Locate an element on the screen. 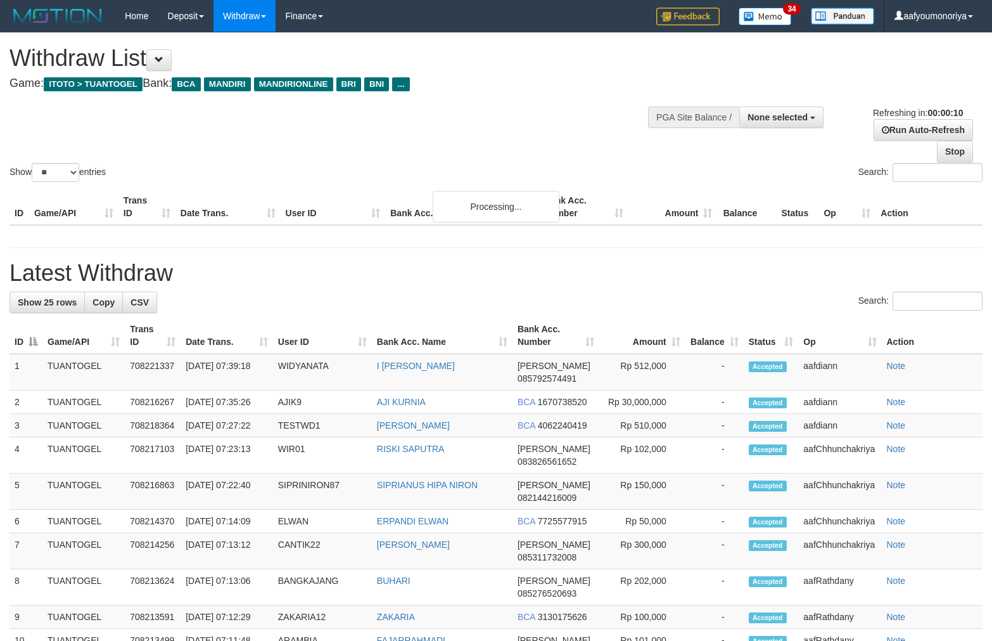 The image size is (992, 641). th: User ID: activate to sort column ascending is located at coordinates (323, 335).